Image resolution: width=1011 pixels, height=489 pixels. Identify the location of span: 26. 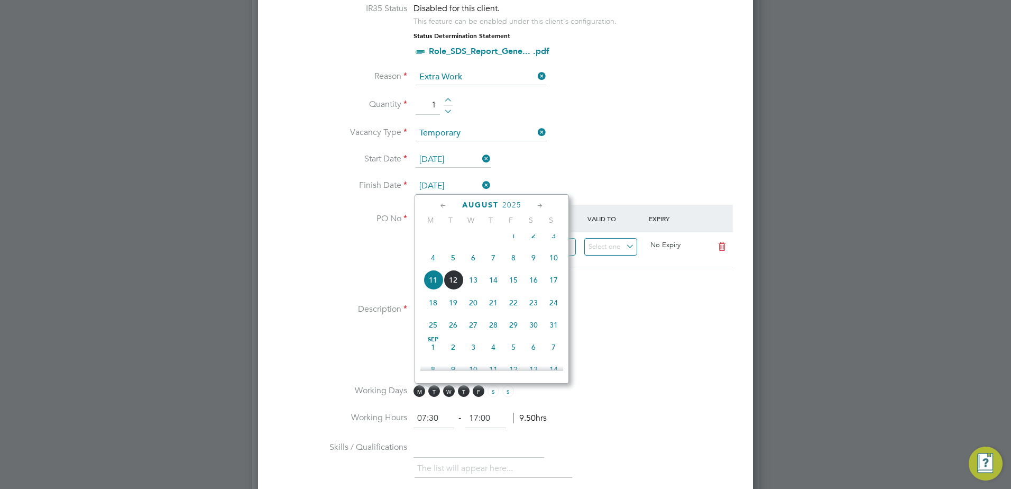
(453, 325).